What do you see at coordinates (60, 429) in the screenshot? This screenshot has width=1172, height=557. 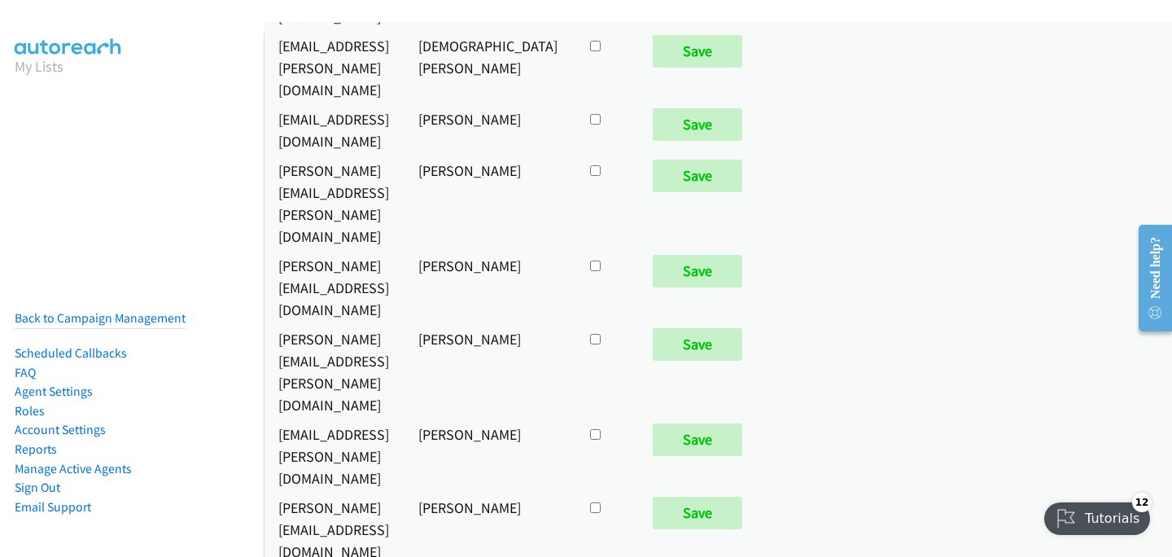 I see `a: Account Settings` at bounding box center [60, 429].